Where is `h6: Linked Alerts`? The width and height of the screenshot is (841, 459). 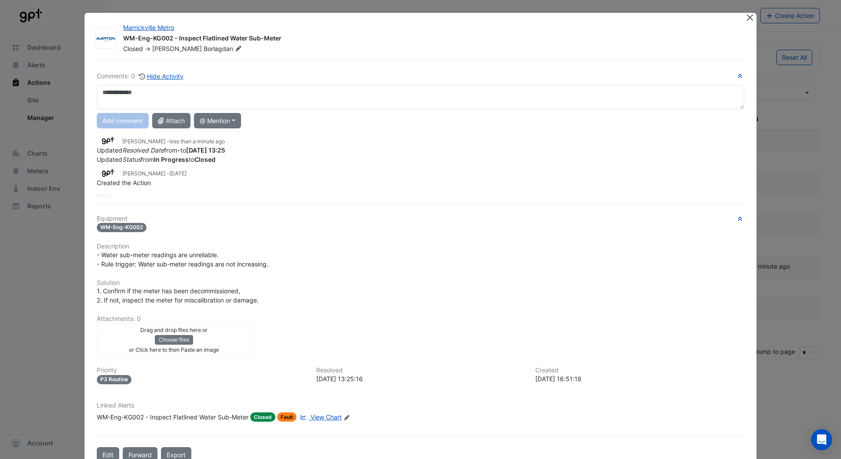
h6: Linked Alerts is located at coordinates (420, 405).